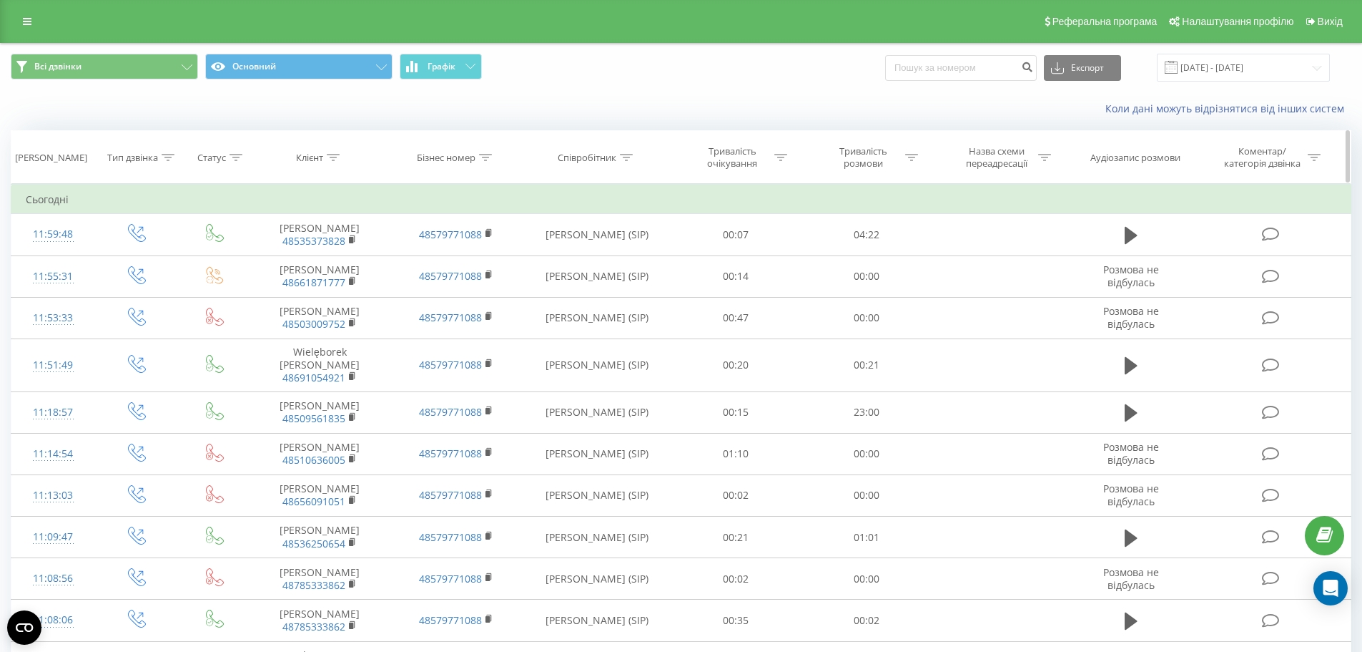 The height and width of the screenshot is (652, 1362). Describe the element at coordinates (314, 543) in the screenshot. I see `a: 48536250654` at that location.